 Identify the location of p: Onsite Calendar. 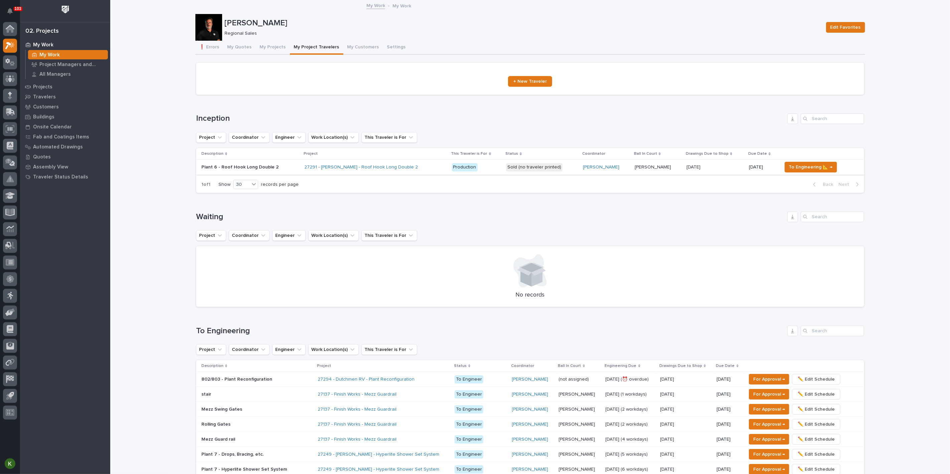
(52, 127).